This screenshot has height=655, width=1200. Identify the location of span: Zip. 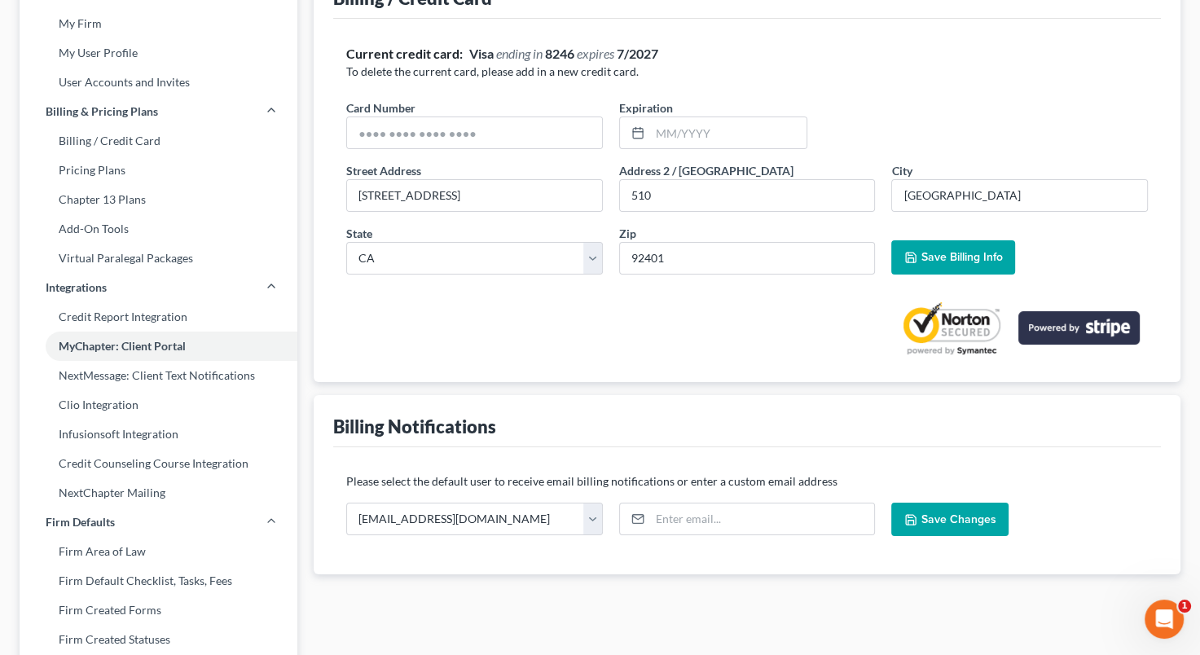
(627, 233).